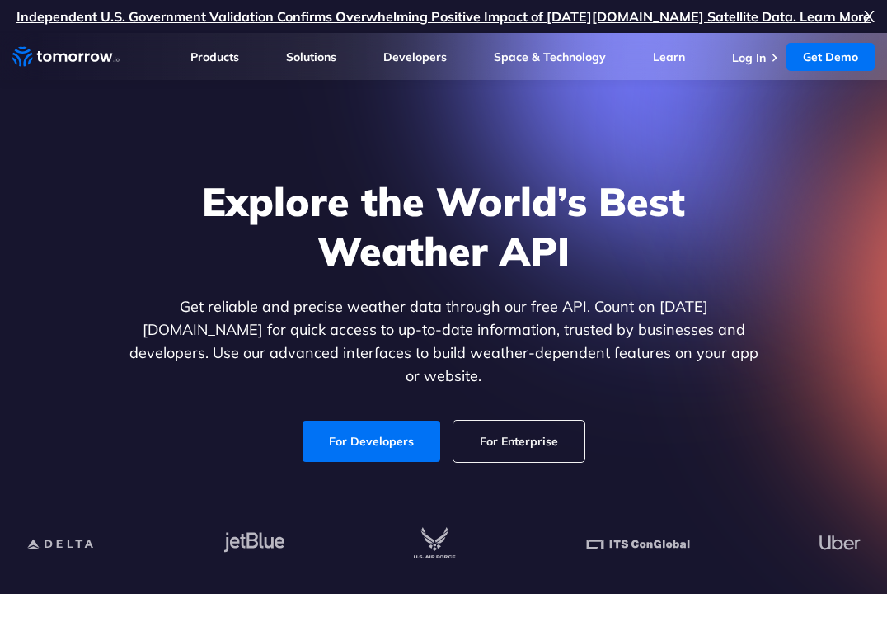 The width and height of the screenshot is (887, 622). What do you see at coordinates (415, 57) in the screenshot?
I see `a: Developers` at bounding box center [415, 57].